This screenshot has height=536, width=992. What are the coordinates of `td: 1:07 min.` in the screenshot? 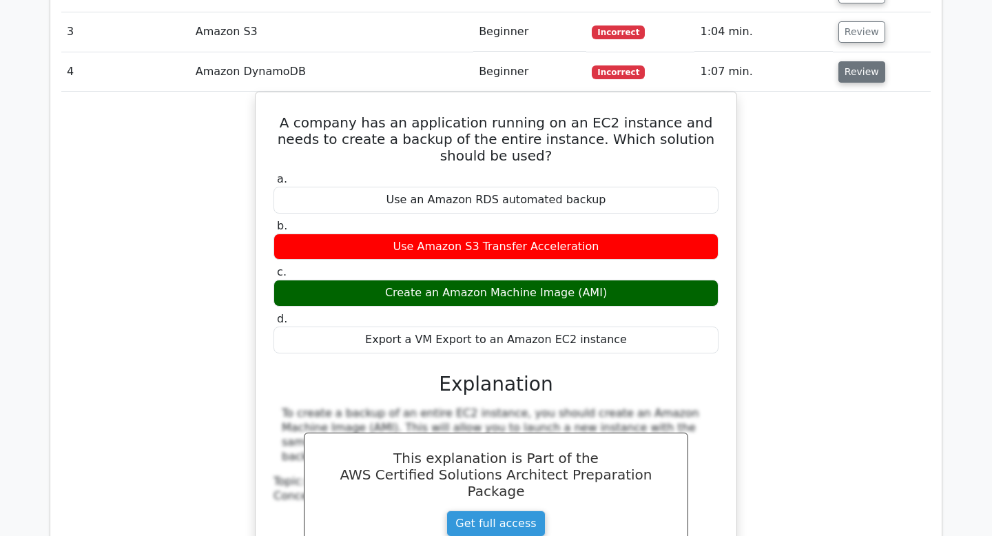 It's located at (763, 72).